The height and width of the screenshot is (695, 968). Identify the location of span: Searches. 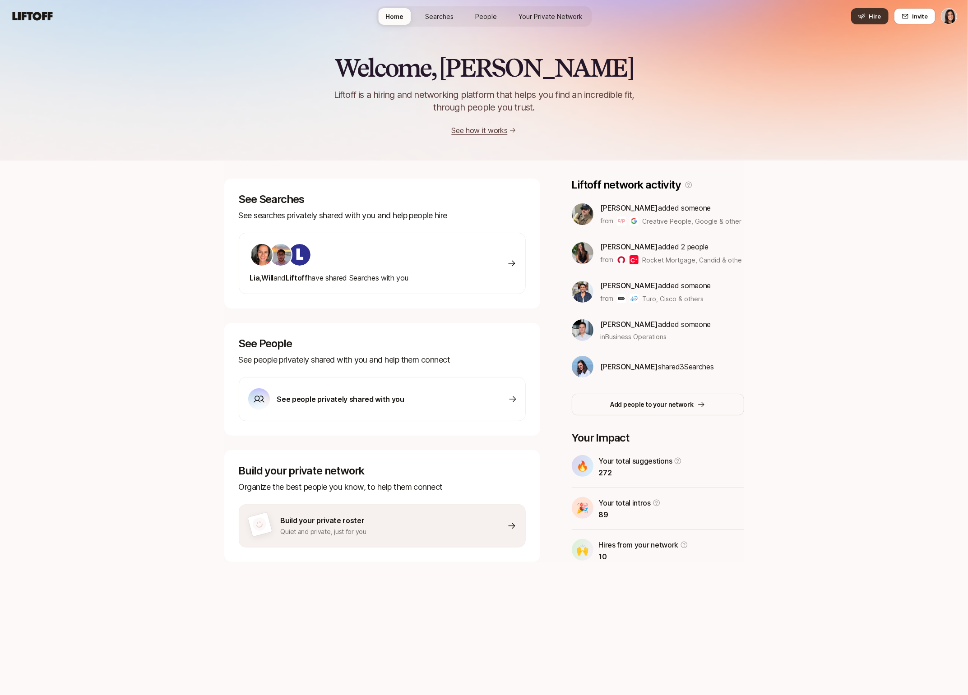
(439, 16).